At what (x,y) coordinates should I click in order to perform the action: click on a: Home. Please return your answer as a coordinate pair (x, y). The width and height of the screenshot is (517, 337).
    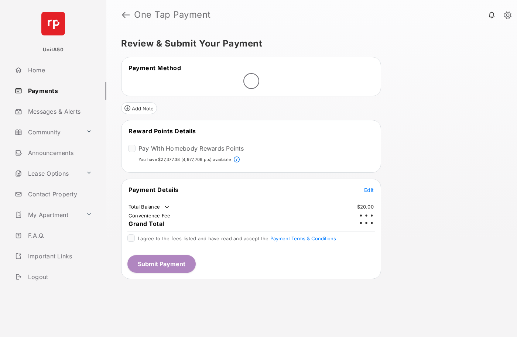
    Looking at the image, I should click on (59, 70).